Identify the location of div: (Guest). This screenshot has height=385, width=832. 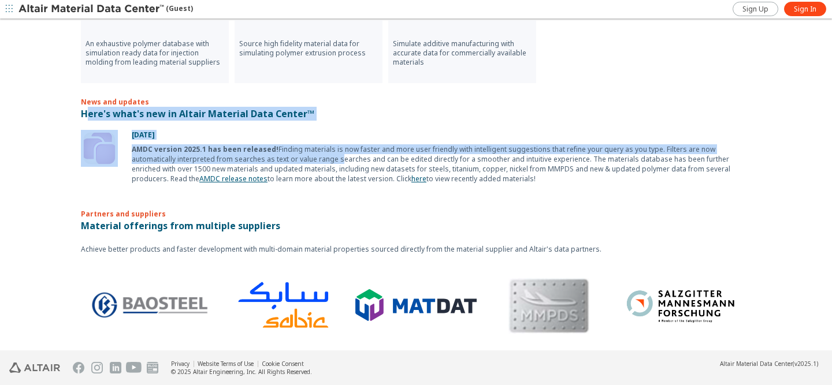
(106, 9).